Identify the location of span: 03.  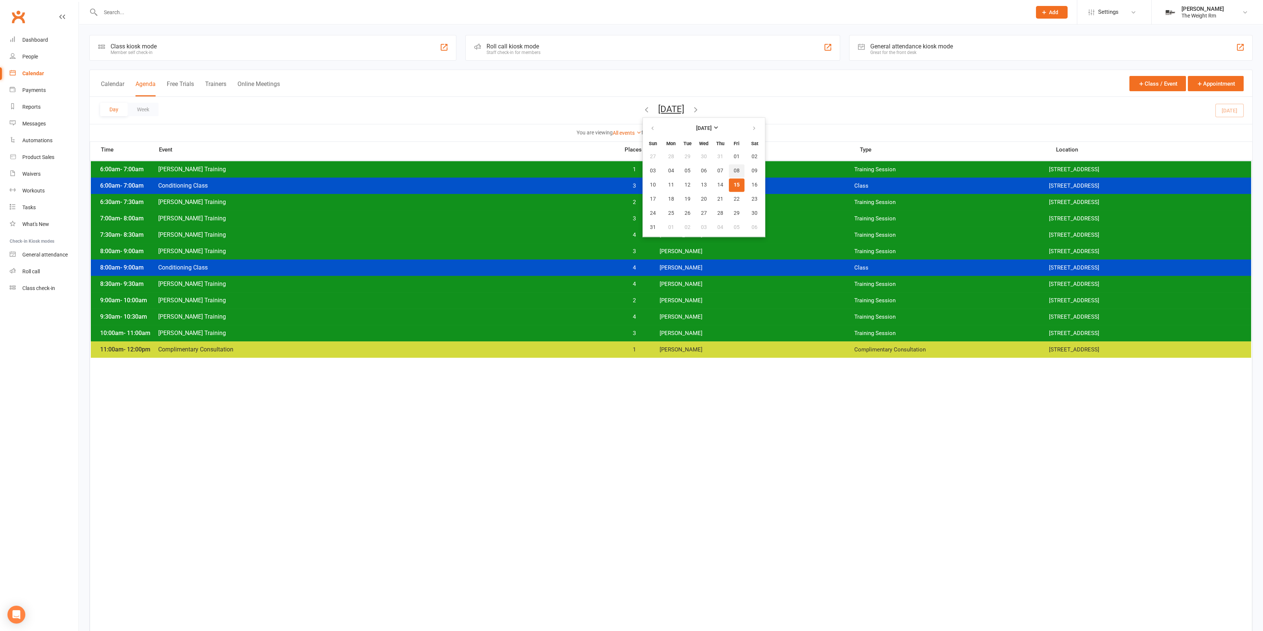
(653, 171).